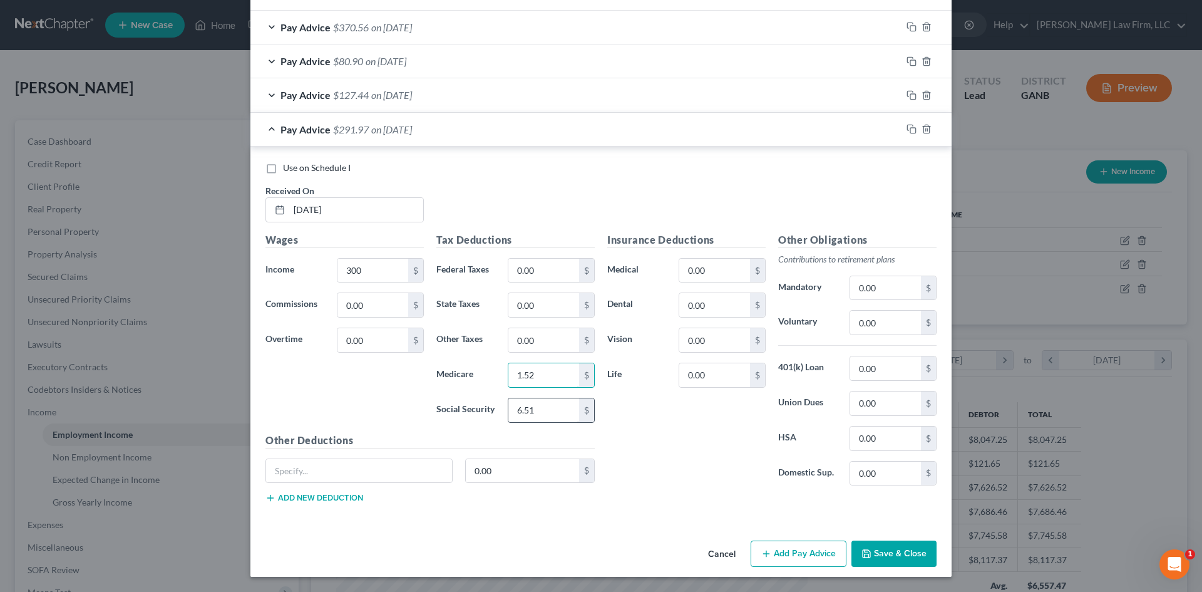  Describe the element at coordinates (637, 271) in the screenshot. I see `label: Medical` at that location.